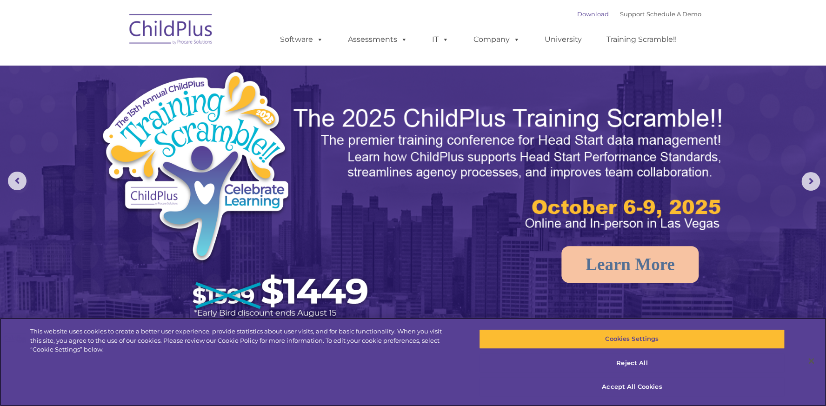 Image resolution: width=826 pixels, height=406 pixels. What do you see at coordinates (811, 361) in the screenshot?
I see `button: Close` at bounding box center [811, 361].